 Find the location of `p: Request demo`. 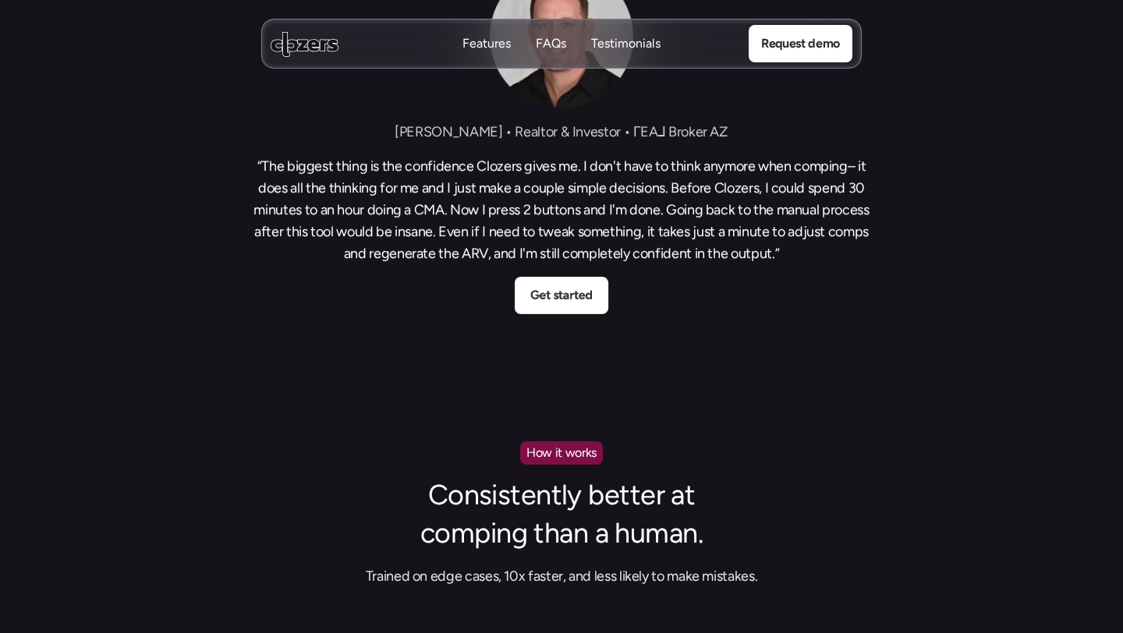

p: Request demo is located at coordinates (800, 44).